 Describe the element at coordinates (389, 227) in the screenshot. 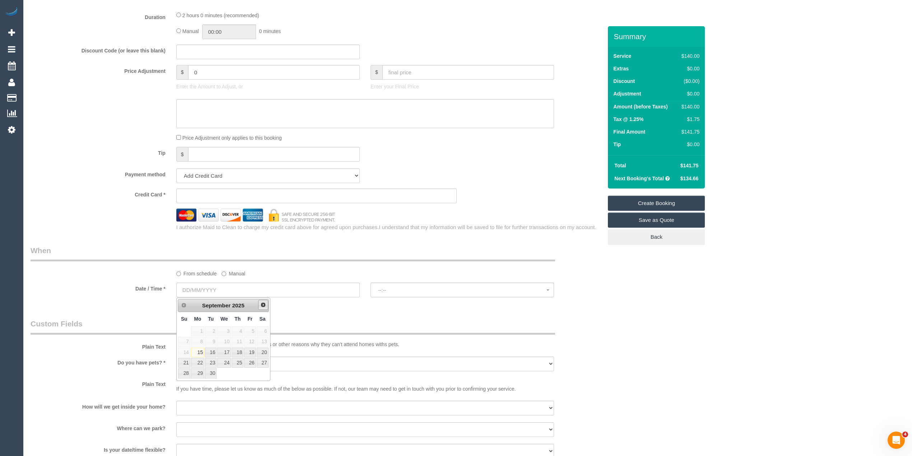

I see `div: I authorize Maid to Clean to charge my credit card above for agreed upon purchases.` at that location.